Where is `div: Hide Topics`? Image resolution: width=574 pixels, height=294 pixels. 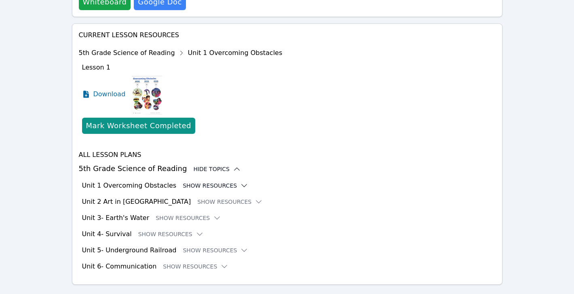 div: Hide Topics is located at coordinates (217, 169).